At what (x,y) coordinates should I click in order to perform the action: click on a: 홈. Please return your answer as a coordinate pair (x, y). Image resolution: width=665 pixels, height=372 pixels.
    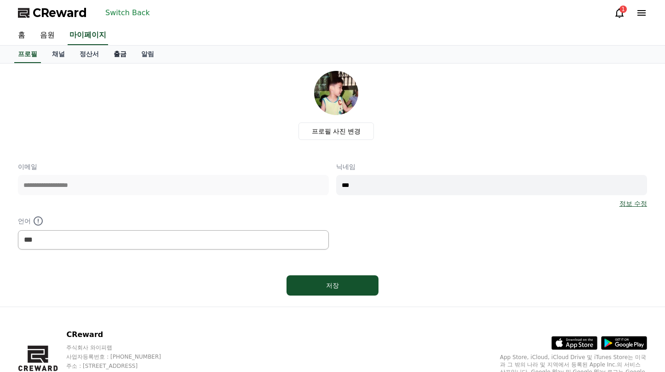
    Looking at the image, I should click on (22, 35).